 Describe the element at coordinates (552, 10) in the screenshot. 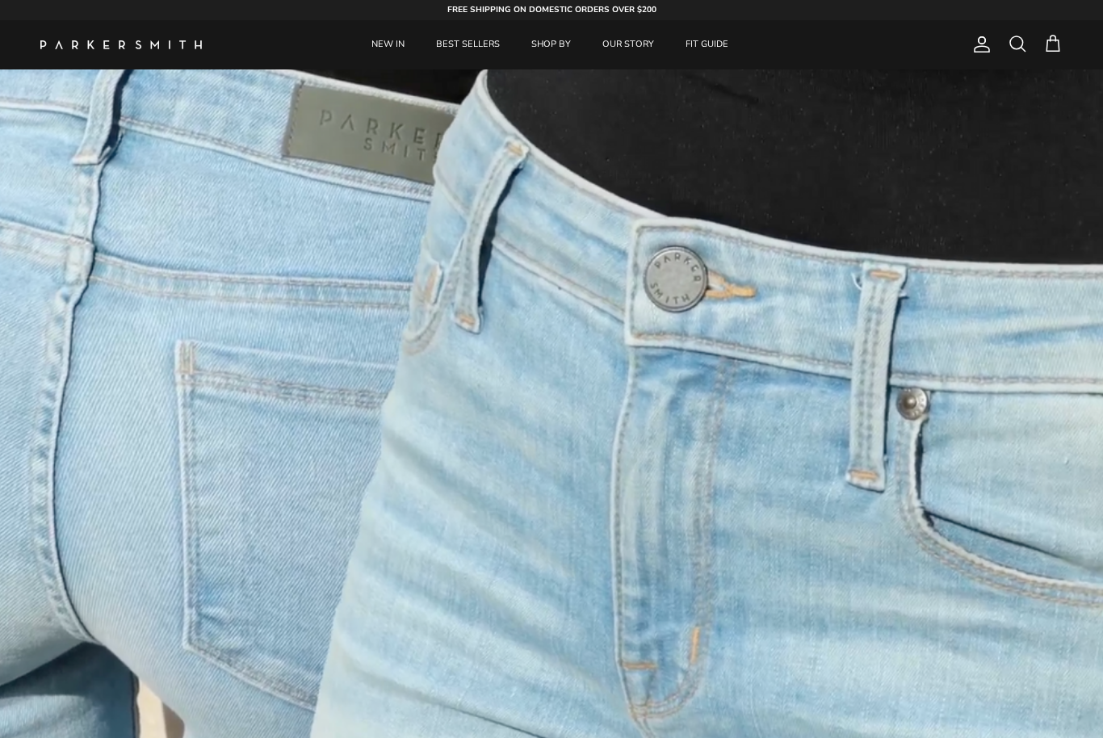

I see `strong: FREE SHIPPING ON DOMESTIC ORDERS OVER $200` at that location.